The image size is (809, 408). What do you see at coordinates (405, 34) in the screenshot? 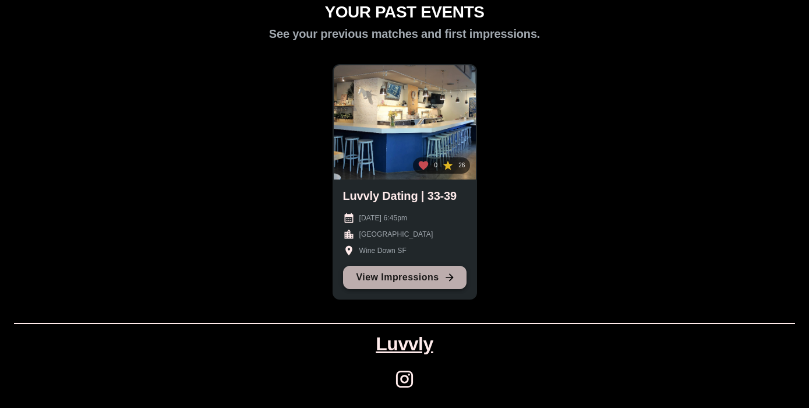
I see `h2: See your previous matches and first impressions.` at bounding box center [405, 34].